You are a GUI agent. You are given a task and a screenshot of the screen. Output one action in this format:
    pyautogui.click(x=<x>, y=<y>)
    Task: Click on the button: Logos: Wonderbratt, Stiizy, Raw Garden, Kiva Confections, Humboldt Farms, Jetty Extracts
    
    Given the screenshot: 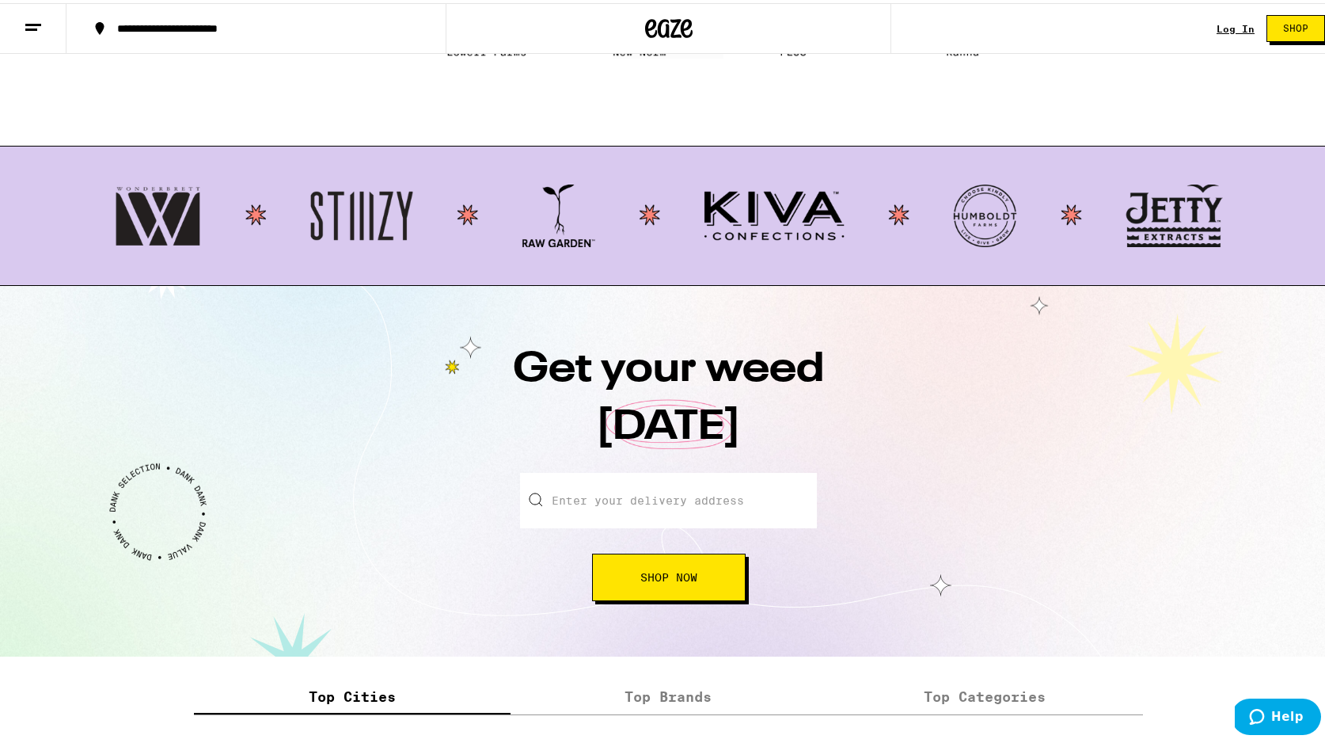 What is the action you would take?
    pyautogui.click(x=669, y=212)
    